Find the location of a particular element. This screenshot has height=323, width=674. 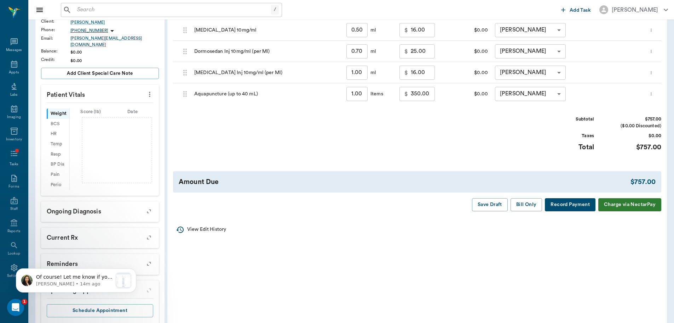

div: Forms is located at coordinates (14, 186).